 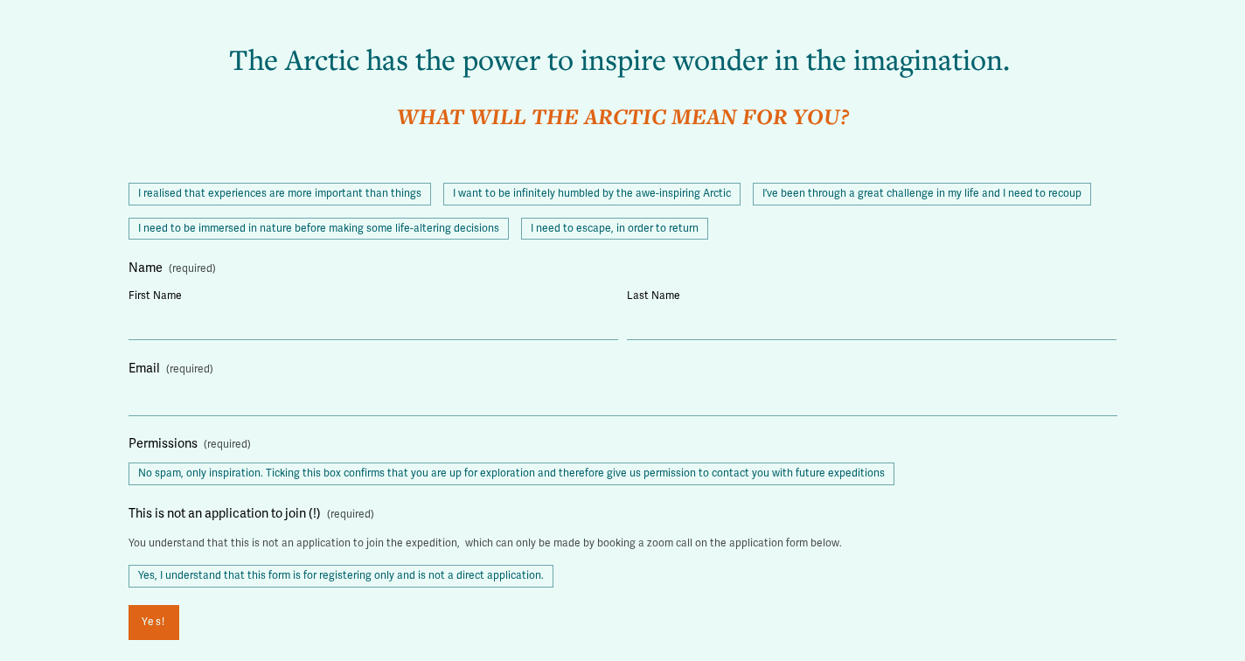 I want to click on p: You understand that this is not an application to join the expedition, which can only be made by ..., so click(x=485, y=544).